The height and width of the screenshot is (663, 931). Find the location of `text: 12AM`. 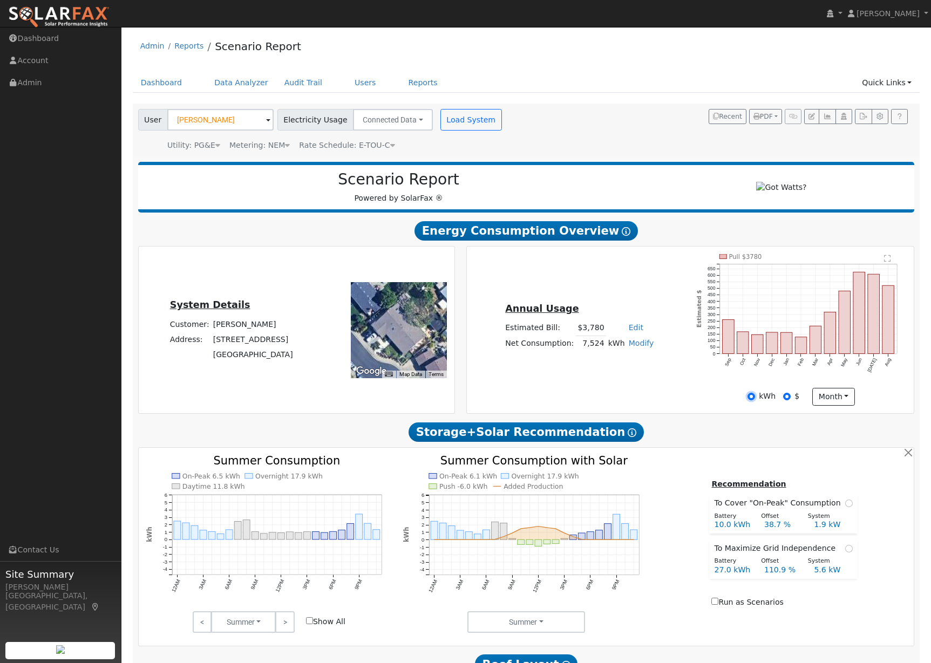

text: 12AM is located at coordinates (175, 586).